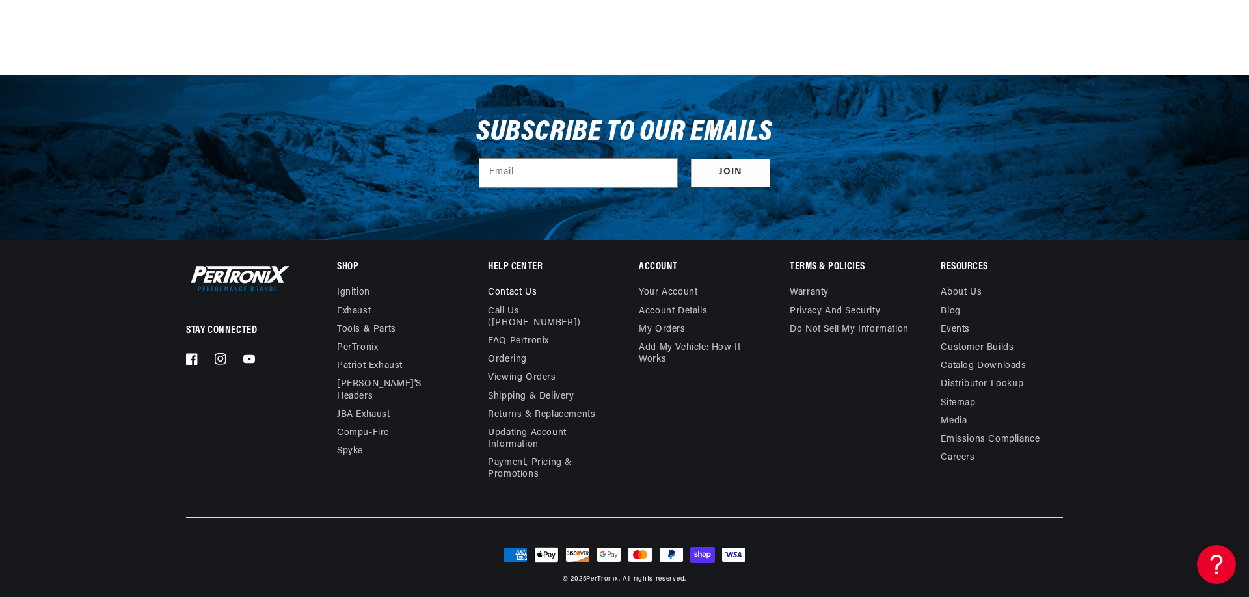  I want to click on a: Distributor Lookup, so click(982, 385).